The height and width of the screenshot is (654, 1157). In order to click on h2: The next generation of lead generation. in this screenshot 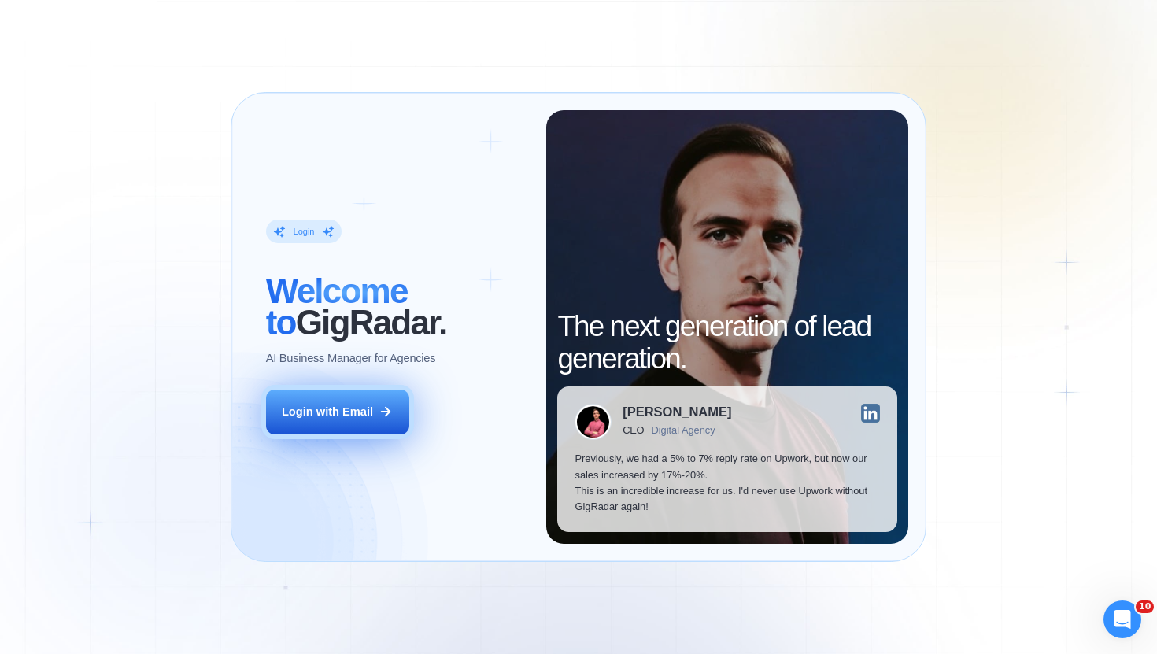, I will do `click(726, 342)`.